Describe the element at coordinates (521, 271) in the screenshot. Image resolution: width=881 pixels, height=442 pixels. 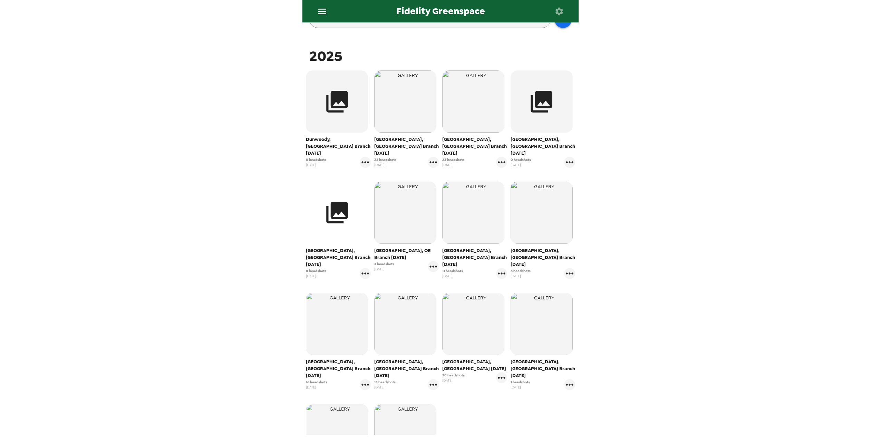
I see `span: 6 headshots` at that location.